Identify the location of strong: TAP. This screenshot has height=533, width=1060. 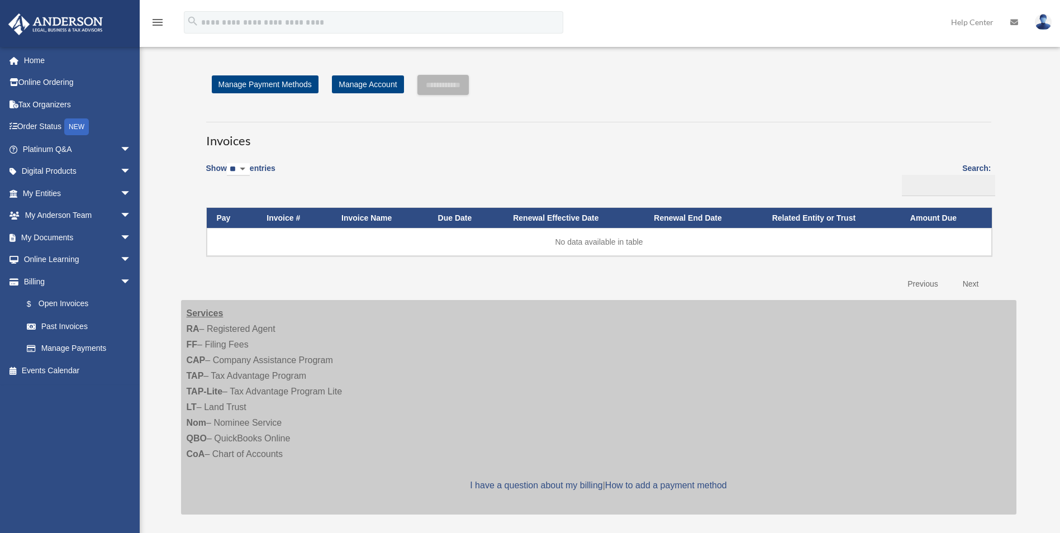
(195, 375).